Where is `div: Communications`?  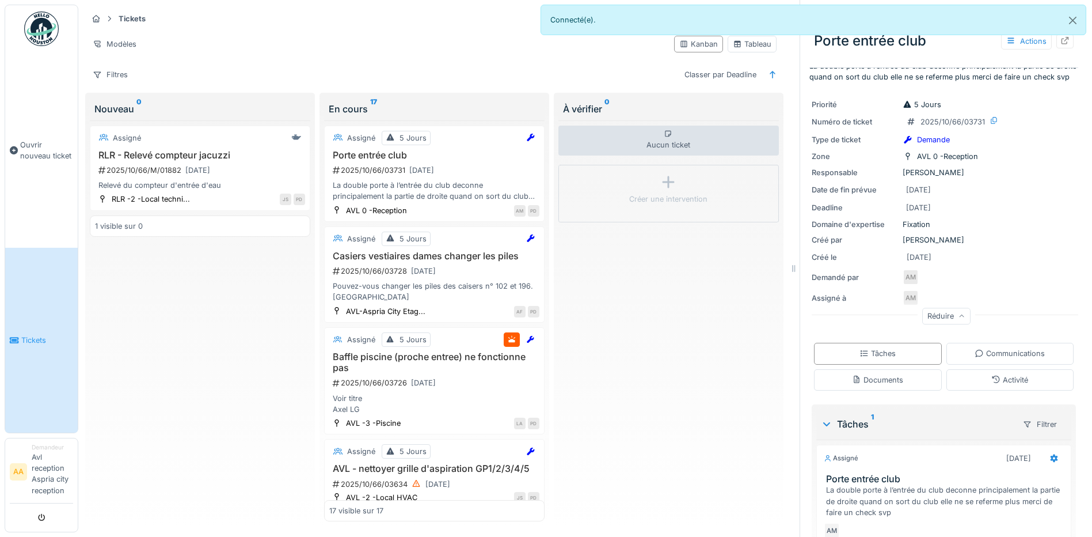
div: Communications is located at coordinates (1010, 353).